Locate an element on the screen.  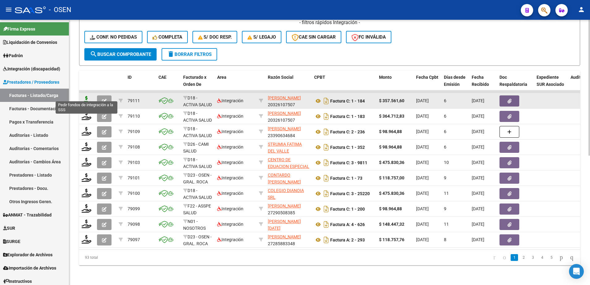
button: CAE SIN CARGAR is located at coordinates (314, 37).